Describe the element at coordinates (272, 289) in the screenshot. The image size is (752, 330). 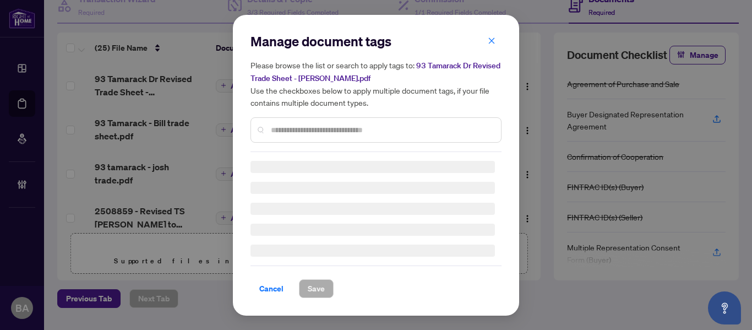
I see `button: Cancel` at that location.